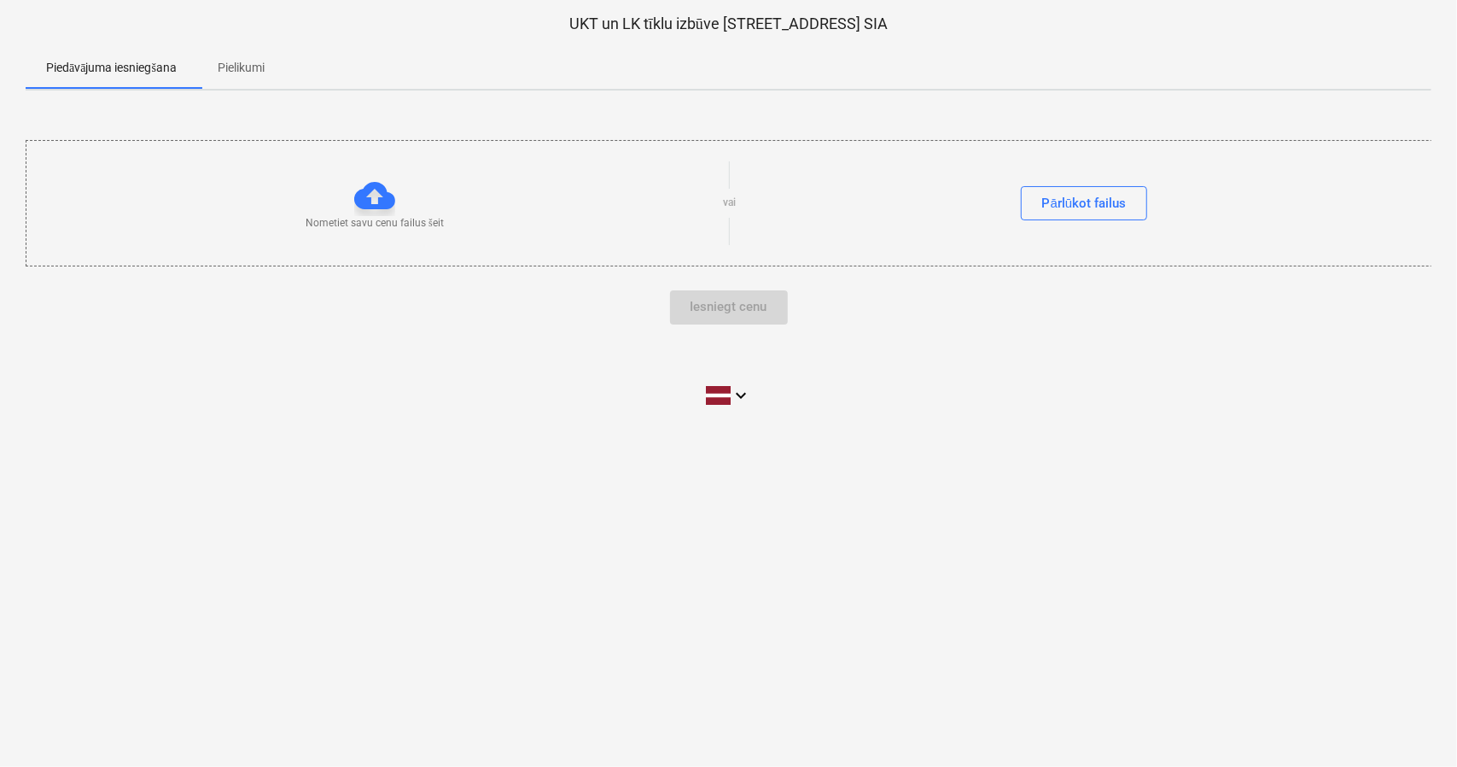 The image size is (1457, 767). Describe the element at coordinates (1084, 203) in the screenshot. I see `button: Pārlūkot failus` at that location.